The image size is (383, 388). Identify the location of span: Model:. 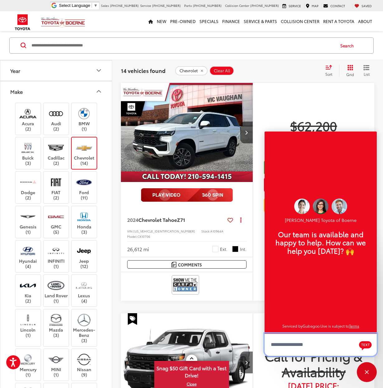
(132, 236).